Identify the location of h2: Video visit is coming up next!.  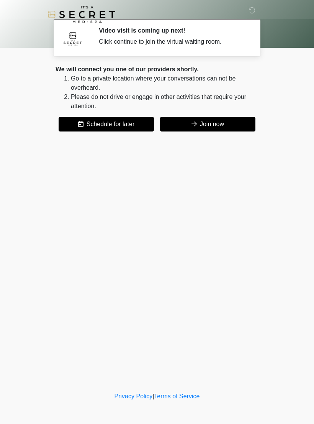
(173, 30).